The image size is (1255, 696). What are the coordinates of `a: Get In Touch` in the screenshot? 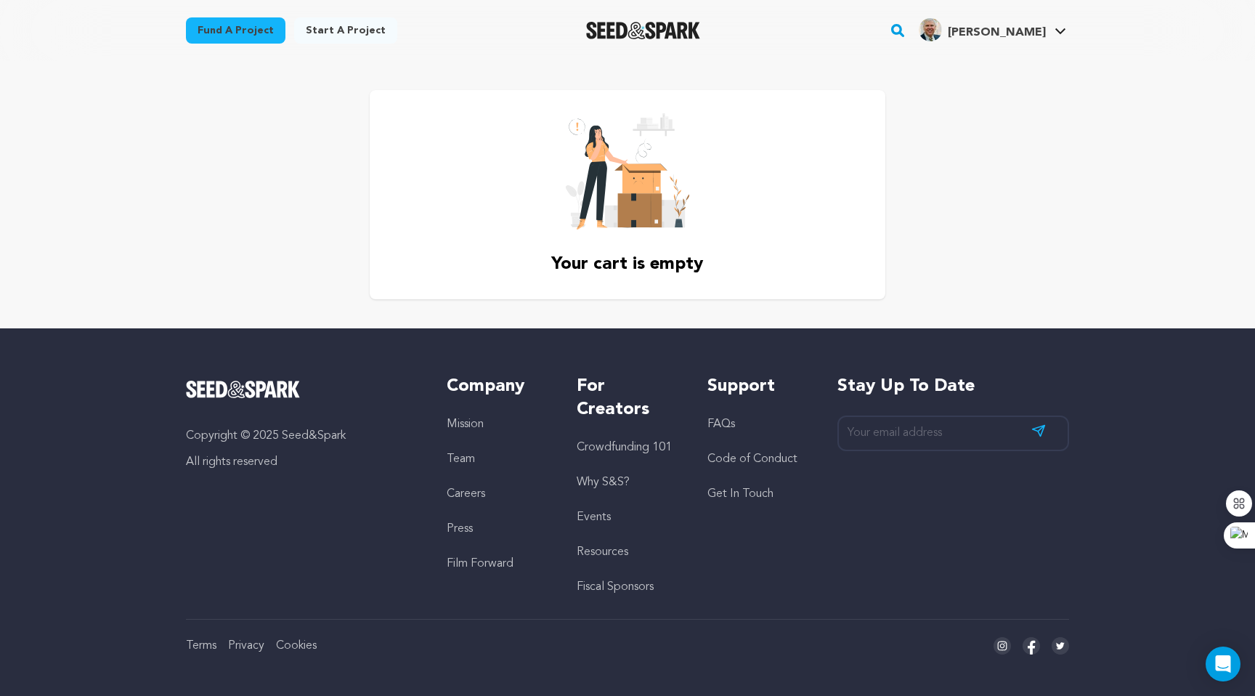 It's located at (740, 494).